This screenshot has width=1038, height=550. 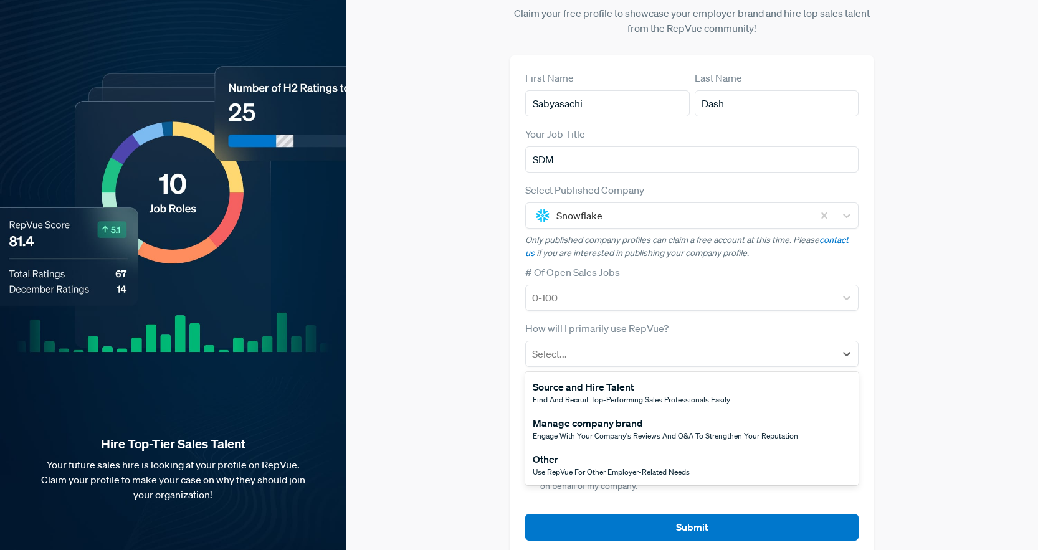 I want to click on input: Title, so click(x=692, y=160).